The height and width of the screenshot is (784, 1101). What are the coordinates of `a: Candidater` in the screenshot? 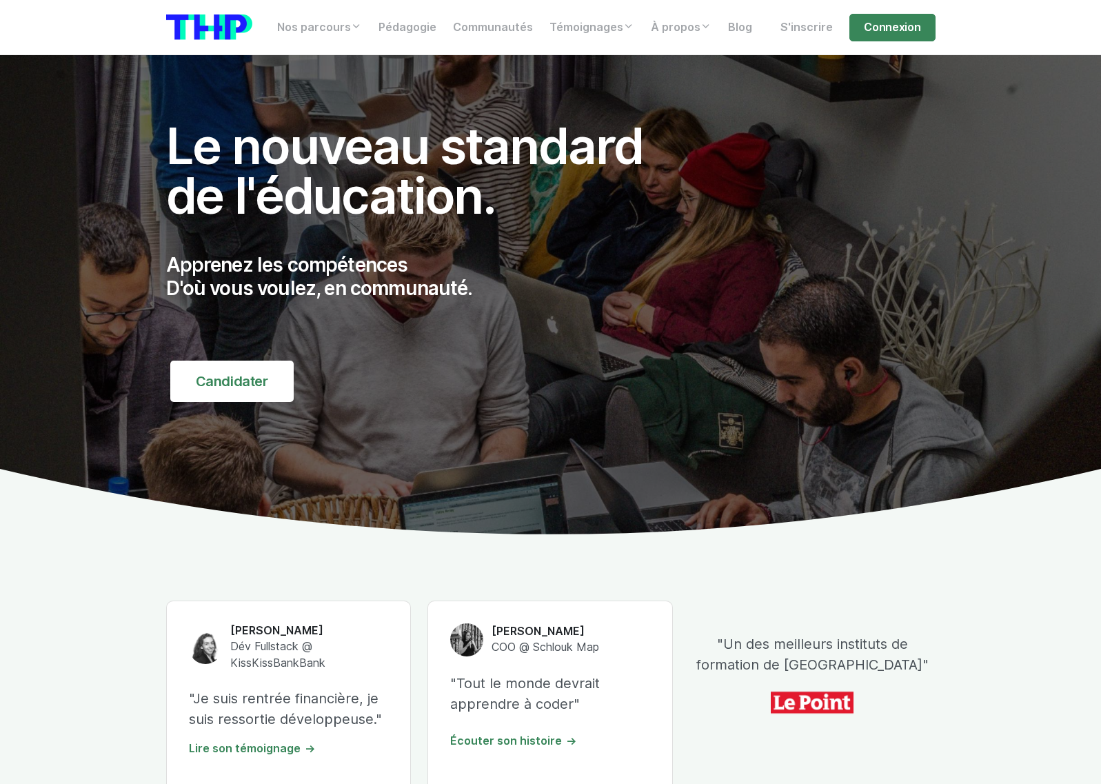 It's located at (232, 381).